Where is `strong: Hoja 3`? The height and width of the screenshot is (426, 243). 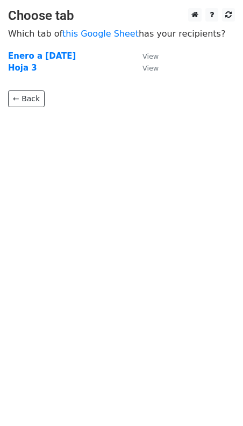
strong: Hoja 3 is located at coordinates (23, 68).